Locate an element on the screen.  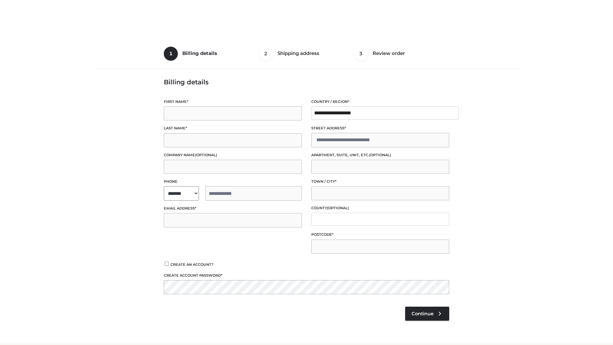
label: Create account password is located at coordinates (307, 275).